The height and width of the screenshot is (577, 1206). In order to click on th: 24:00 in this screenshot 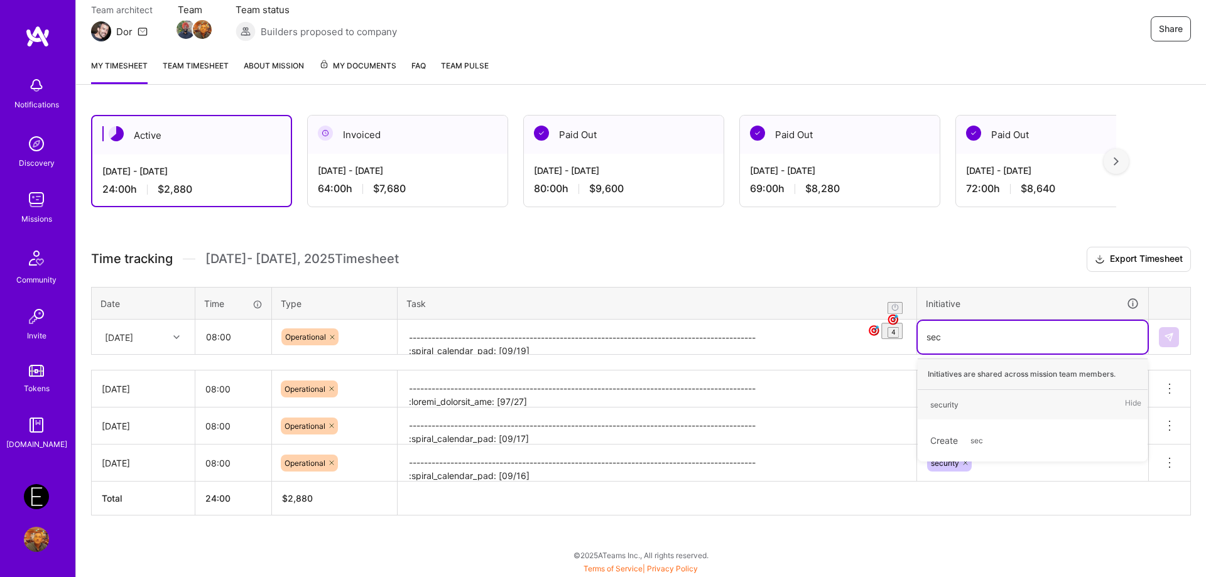, I will do `click(234, 499)`.